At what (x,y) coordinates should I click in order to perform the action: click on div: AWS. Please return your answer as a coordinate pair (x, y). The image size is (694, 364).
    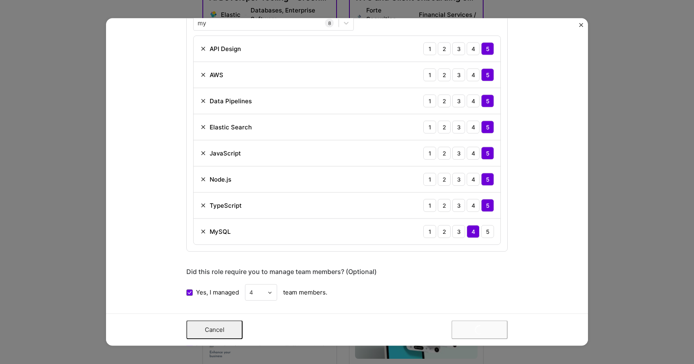
    Looking at the image, I should click on (217, 75).